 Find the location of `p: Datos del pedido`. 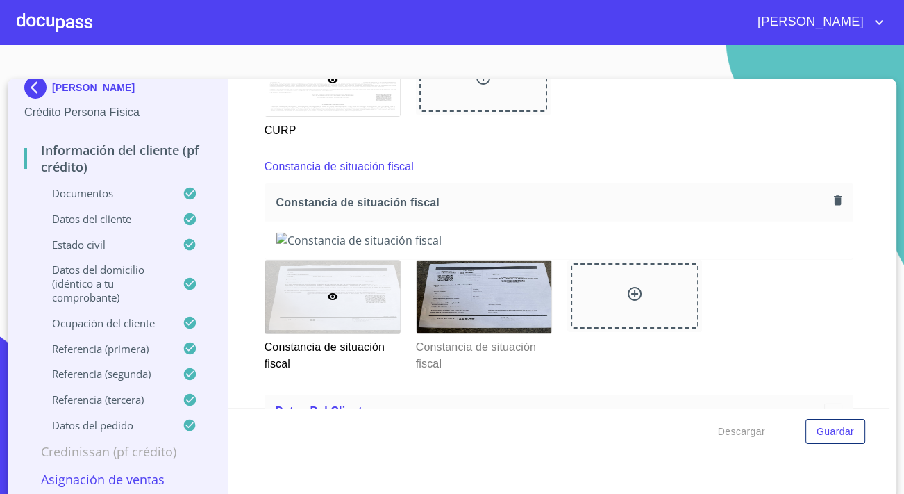

p: Datos del pedido is located at coordinates (103, 425).